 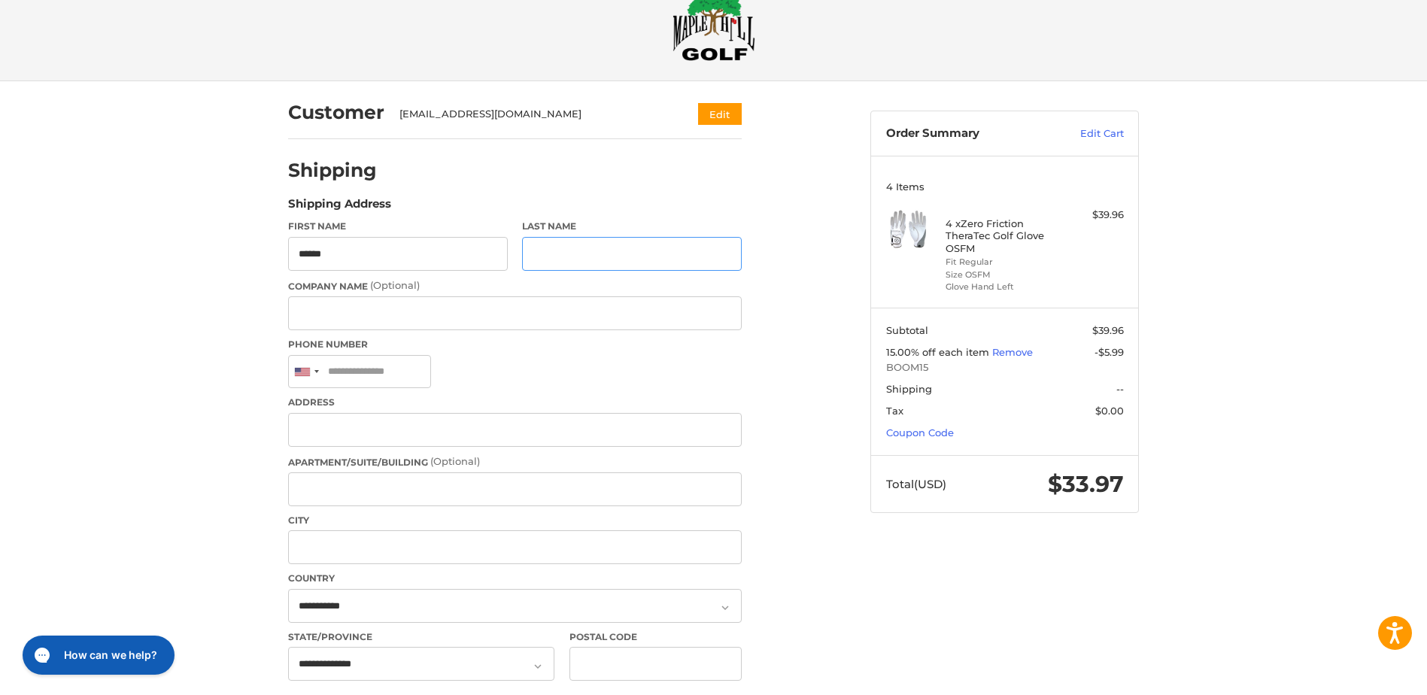 What do you see at coordinates (339, 208) in the screenshot?
I see `legend: Shipping Address` at bounding box center [339, 208].